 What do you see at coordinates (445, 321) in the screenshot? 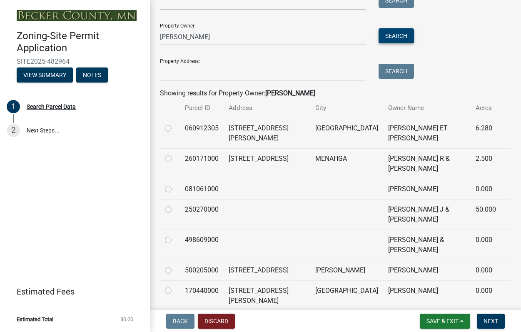
I see `button: Save & Exit` at bounding box center [445, 321].